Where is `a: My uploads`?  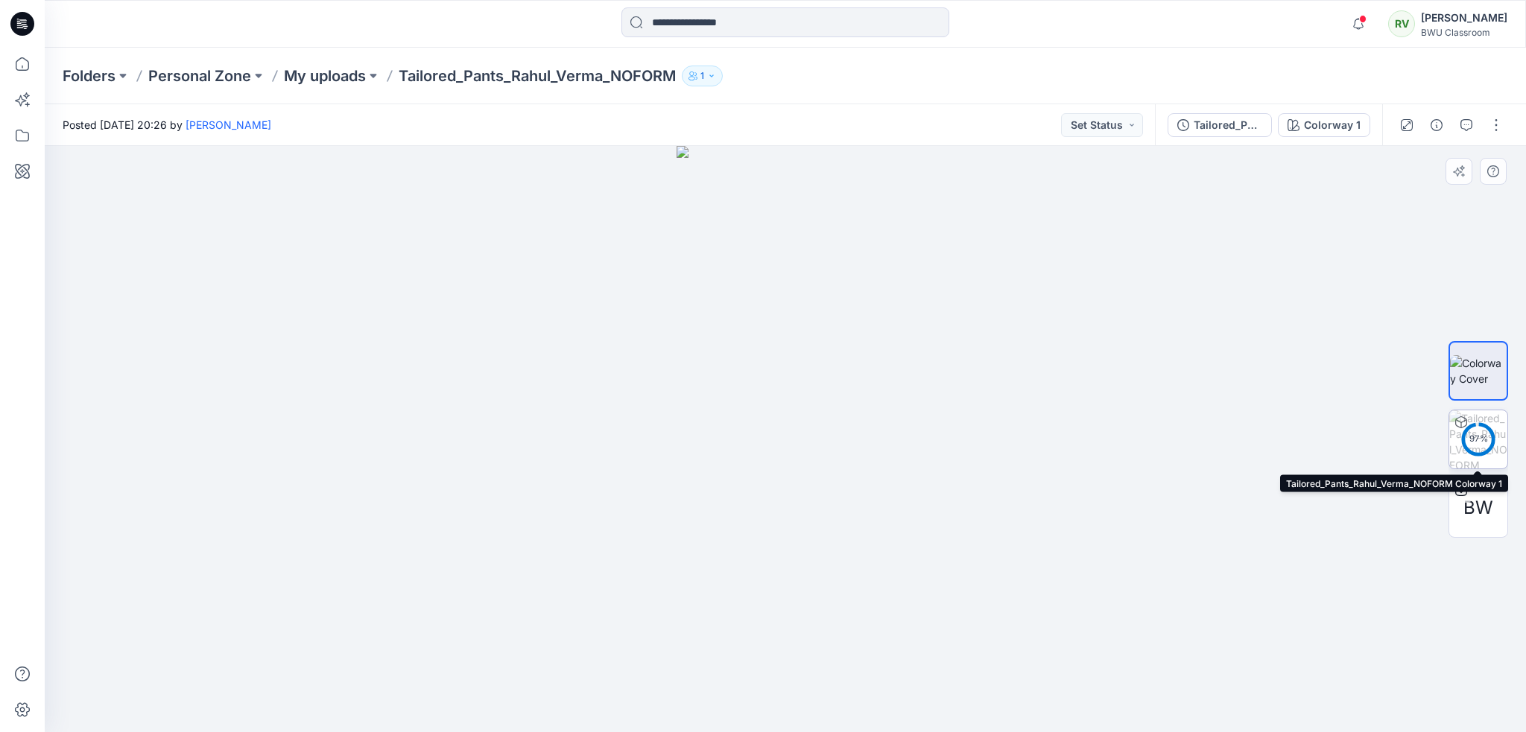 a: My uploads is located at coordinates (325, 76).